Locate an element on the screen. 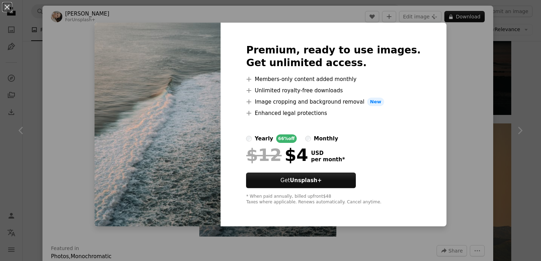 The height and width of the screenshot is (261, 541). li: Members-only content added monthly is located at coordinates (333, 79).